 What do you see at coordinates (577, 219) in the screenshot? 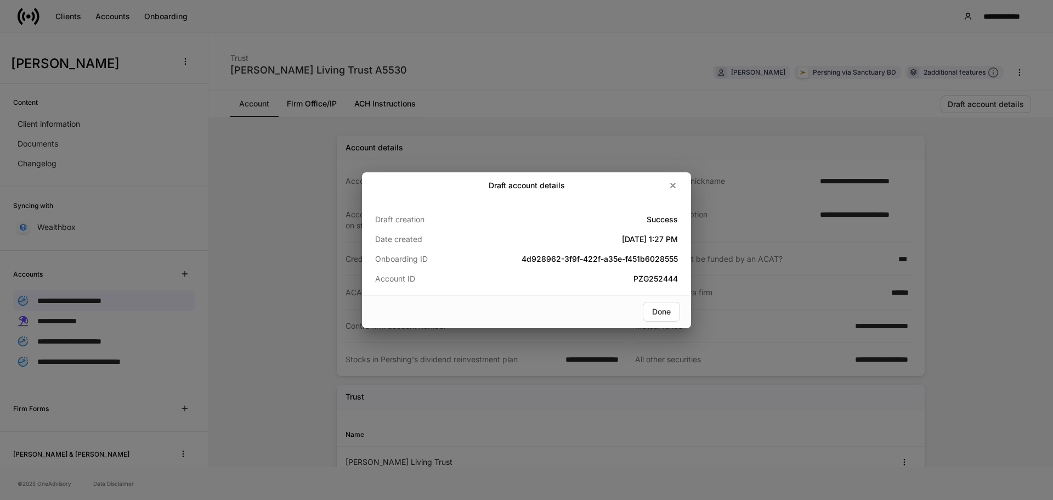
I see `h5: Success` at bounding box center [577, 219].